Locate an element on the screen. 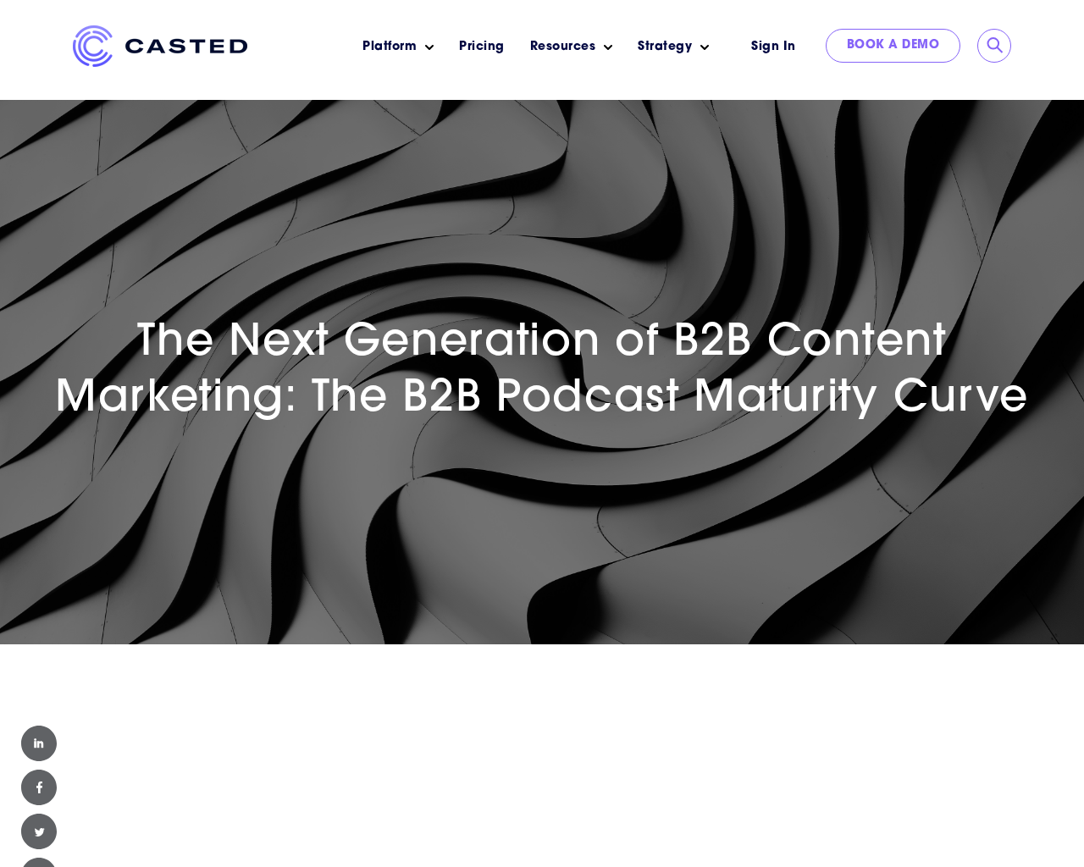  img: Facebook is located at coordinates (39, 787).